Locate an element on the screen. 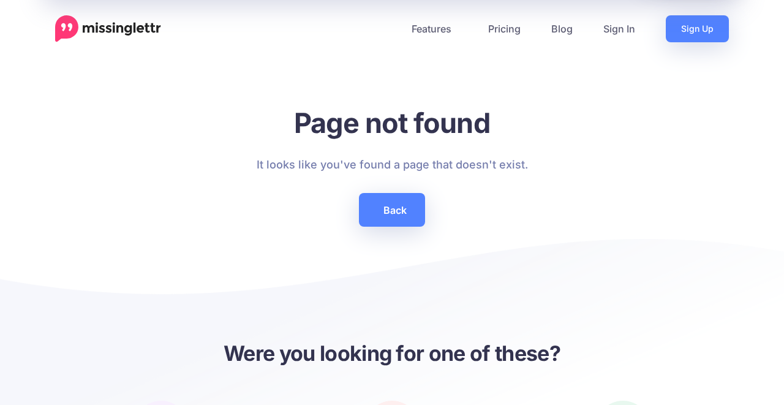 This screenshot has height=405, width=784. a: Back is located at coordinates (392, 209).